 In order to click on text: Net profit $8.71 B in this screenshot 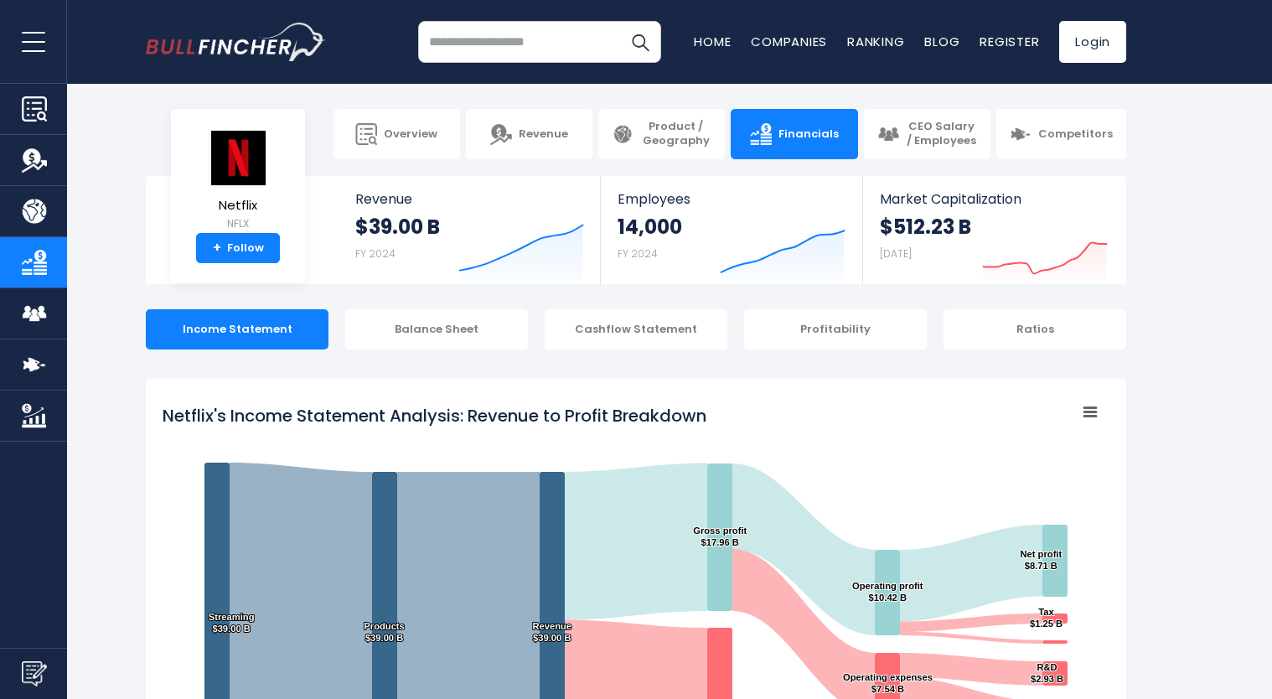, I will do `click(1041, 560)`.